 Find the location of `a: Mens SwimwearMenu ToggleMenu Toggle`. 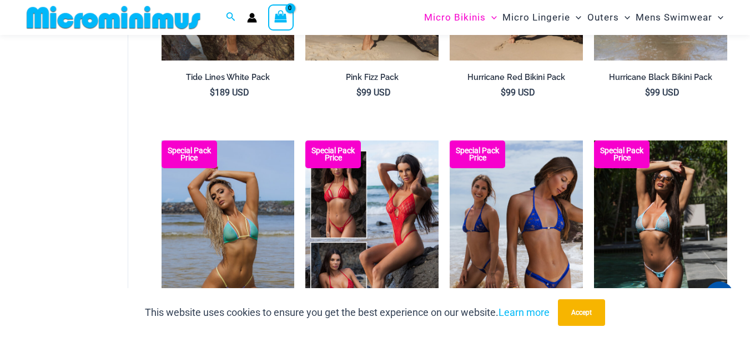

a: Mens SwimwearMenu ToggleMenu Toggle is located at coordinates (680, 17).